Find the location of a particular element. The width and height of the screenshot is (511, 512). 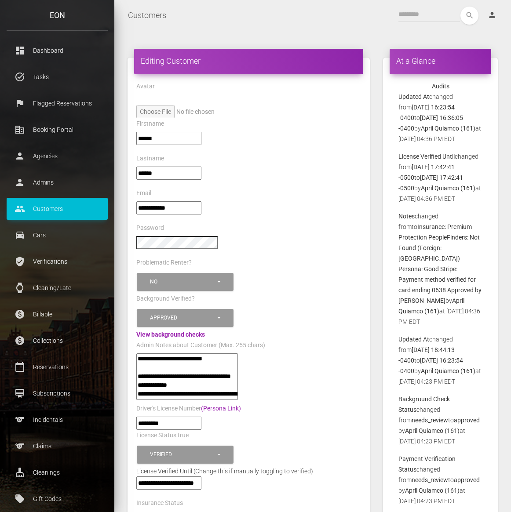

a: cleaning_services Cleanings is located at coordinates (57, 473).